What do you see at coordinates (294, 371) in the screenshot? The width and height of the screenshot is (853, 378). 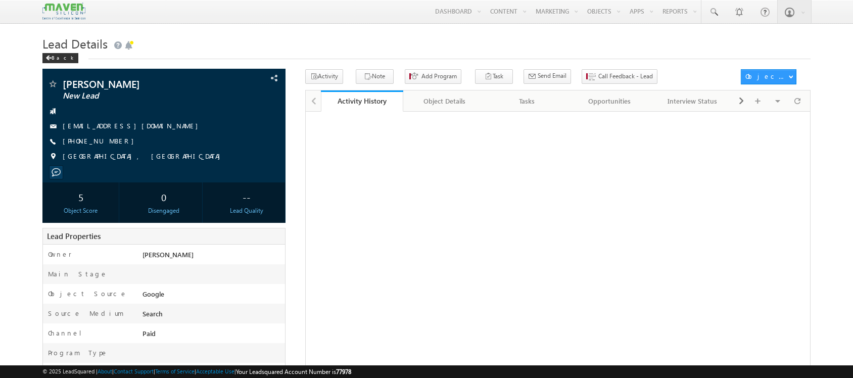 I see `span: Your Leadsquared Account Number is` at bounding box center [294, 371].